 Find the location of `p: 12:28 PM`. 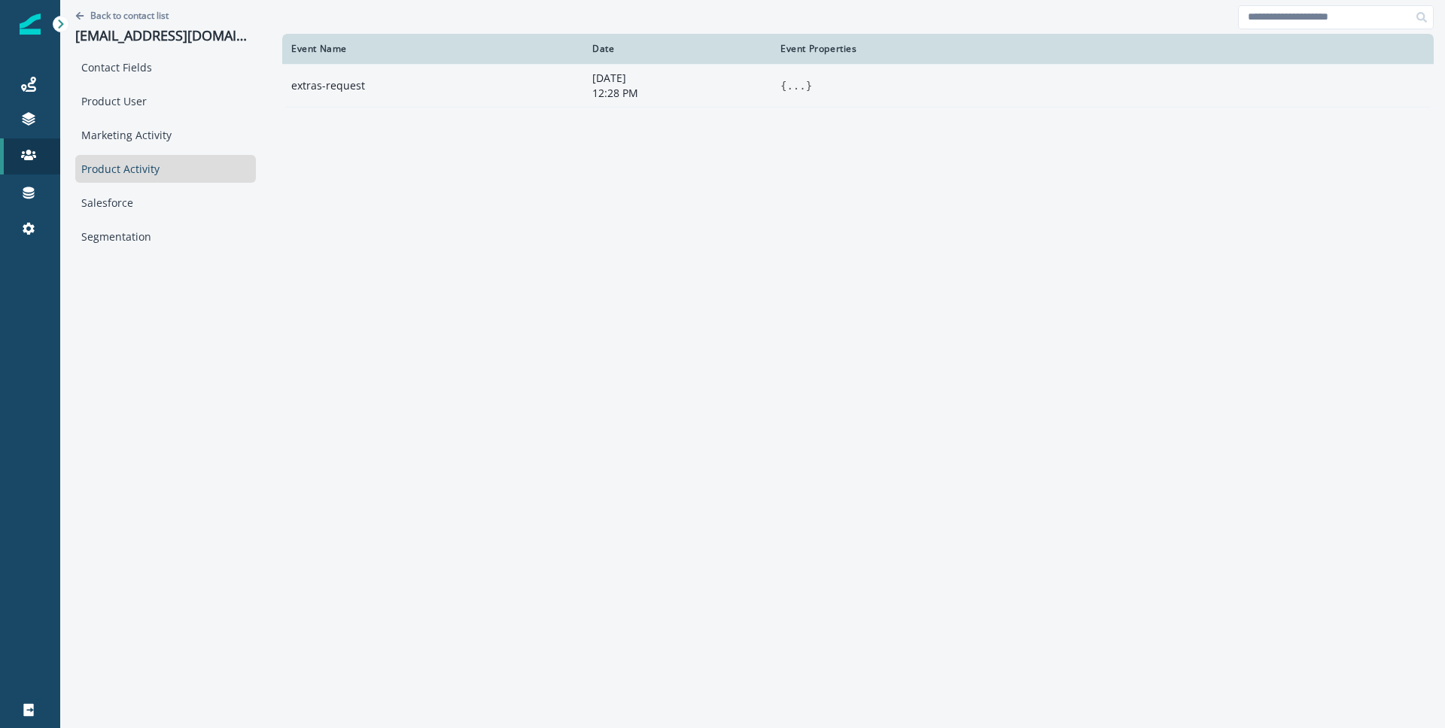

p: 12:28 PM is located at coordinates (677, 93).